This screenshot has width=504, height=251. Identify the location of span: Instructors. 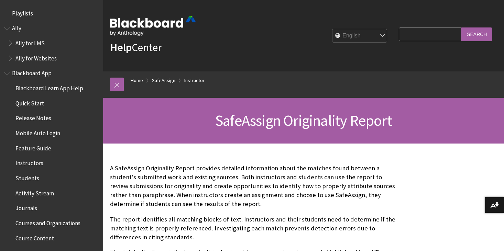
(29, 162).